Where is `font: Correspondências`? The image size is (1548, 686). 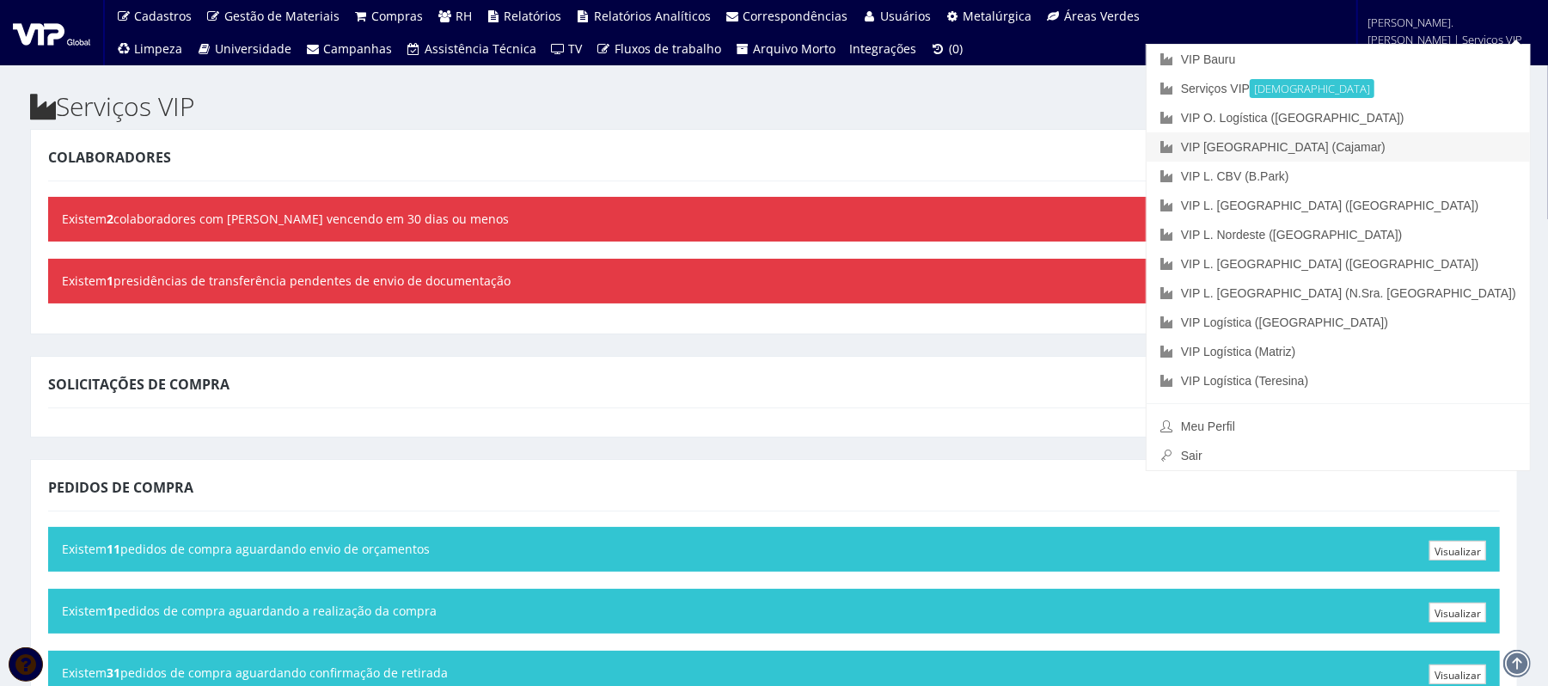 font: Correspondências is located at coordinates (796, 15).